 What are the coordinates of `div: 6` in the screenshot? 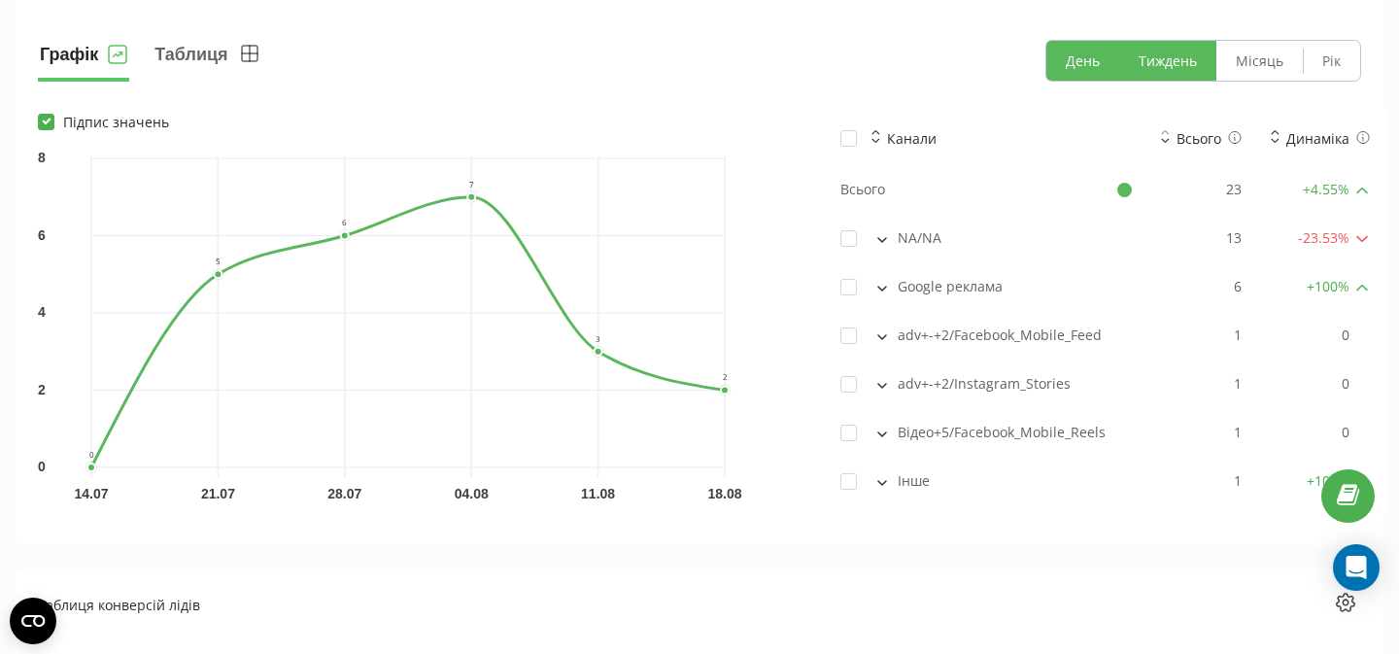 It's located at (1201, 287).